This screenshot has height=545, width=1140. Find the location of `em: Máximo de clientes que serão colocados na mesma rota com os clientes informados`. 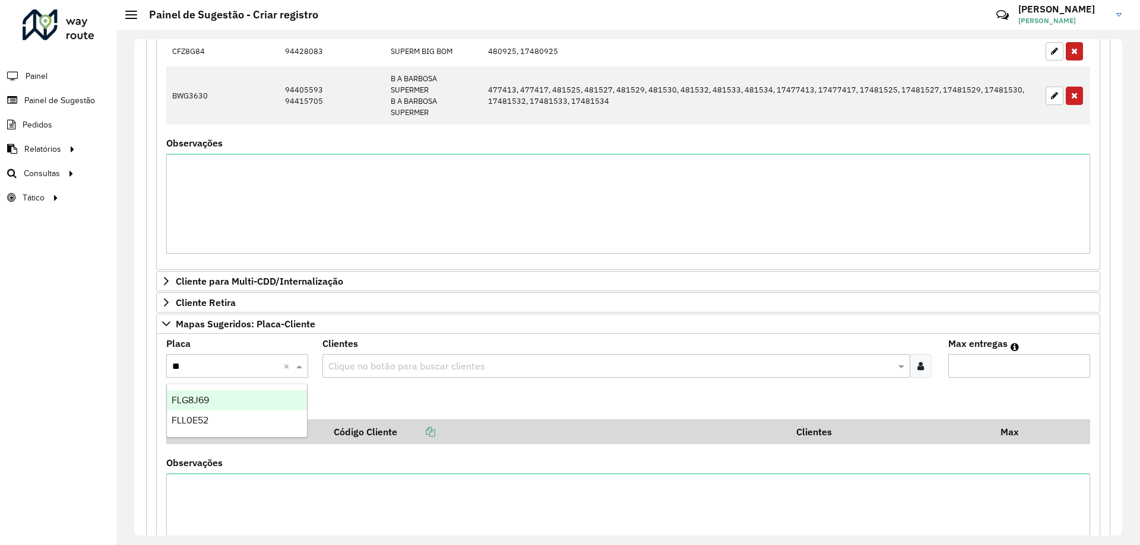

em: Máximo de clientes que serão colocados na mesma rota com os clientes informados is located at coordinates (1014, 347).